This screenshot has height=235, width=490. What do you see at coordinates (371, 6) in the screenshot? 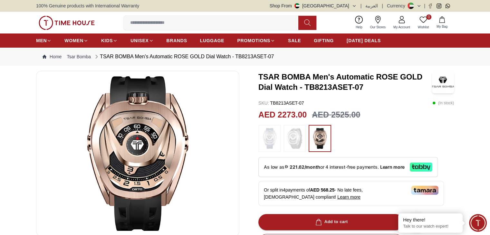
I see `span: العربية` at bounding box center [371, 6].